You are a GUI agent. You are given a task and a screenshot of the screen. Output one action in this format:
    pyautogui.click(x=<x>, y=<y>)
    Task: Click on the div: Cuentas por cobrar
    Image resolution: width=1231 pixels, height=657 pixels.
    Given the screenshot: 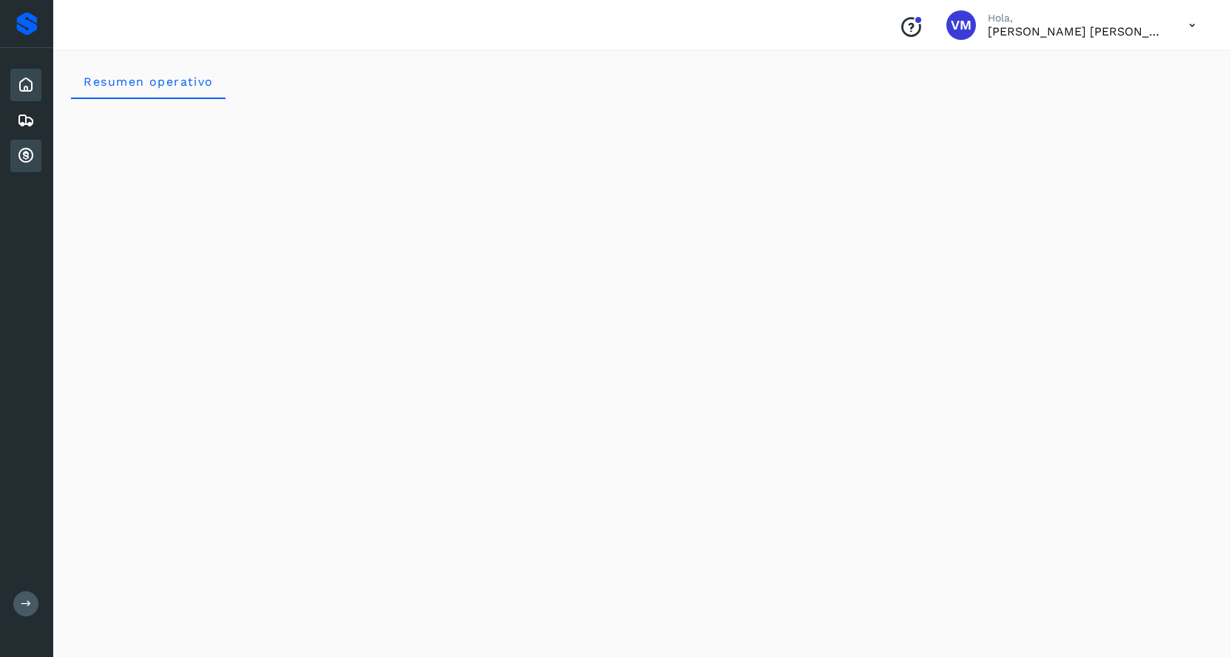 What is the action you would take?
    pyautogui.click(x=26, y=156)
    